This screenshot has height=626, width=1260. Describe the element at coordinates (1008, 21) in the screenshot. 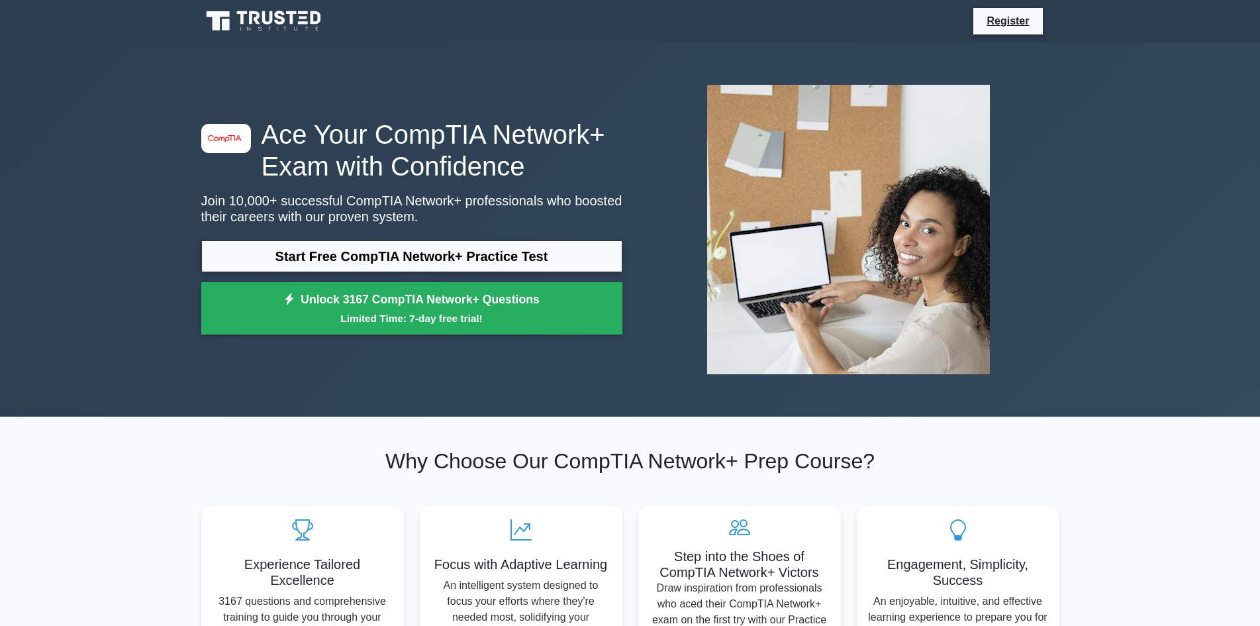

I see `a: Register` at that location.